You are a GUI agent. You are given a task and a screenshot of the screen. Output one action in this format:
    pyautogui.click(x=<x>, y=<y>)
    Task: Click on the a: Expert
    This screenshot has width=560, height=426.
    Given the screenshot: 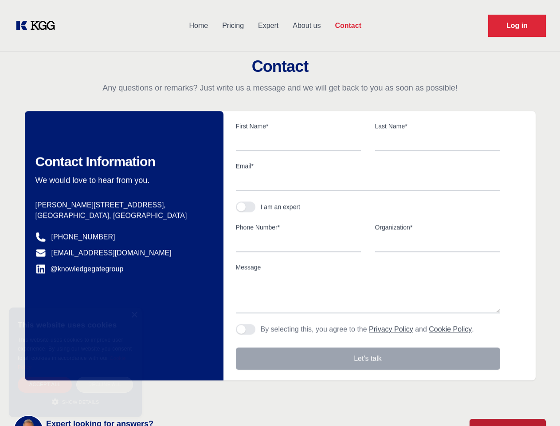 What is the action you would take?
    pyautogui.click(x=268, y=26)
    